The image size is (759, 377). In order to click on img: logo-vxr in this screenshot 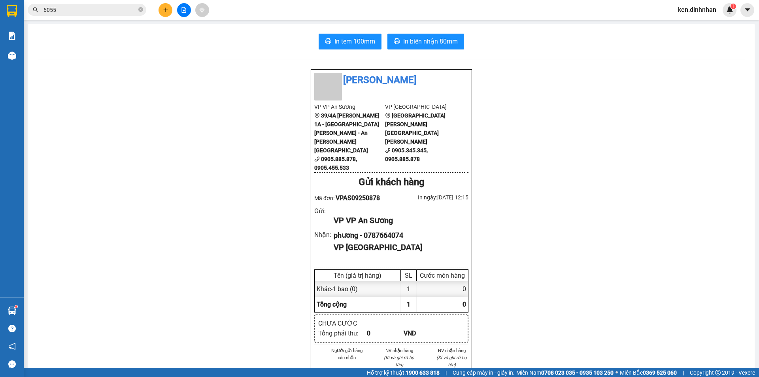, I will do `click(12, 11)`.